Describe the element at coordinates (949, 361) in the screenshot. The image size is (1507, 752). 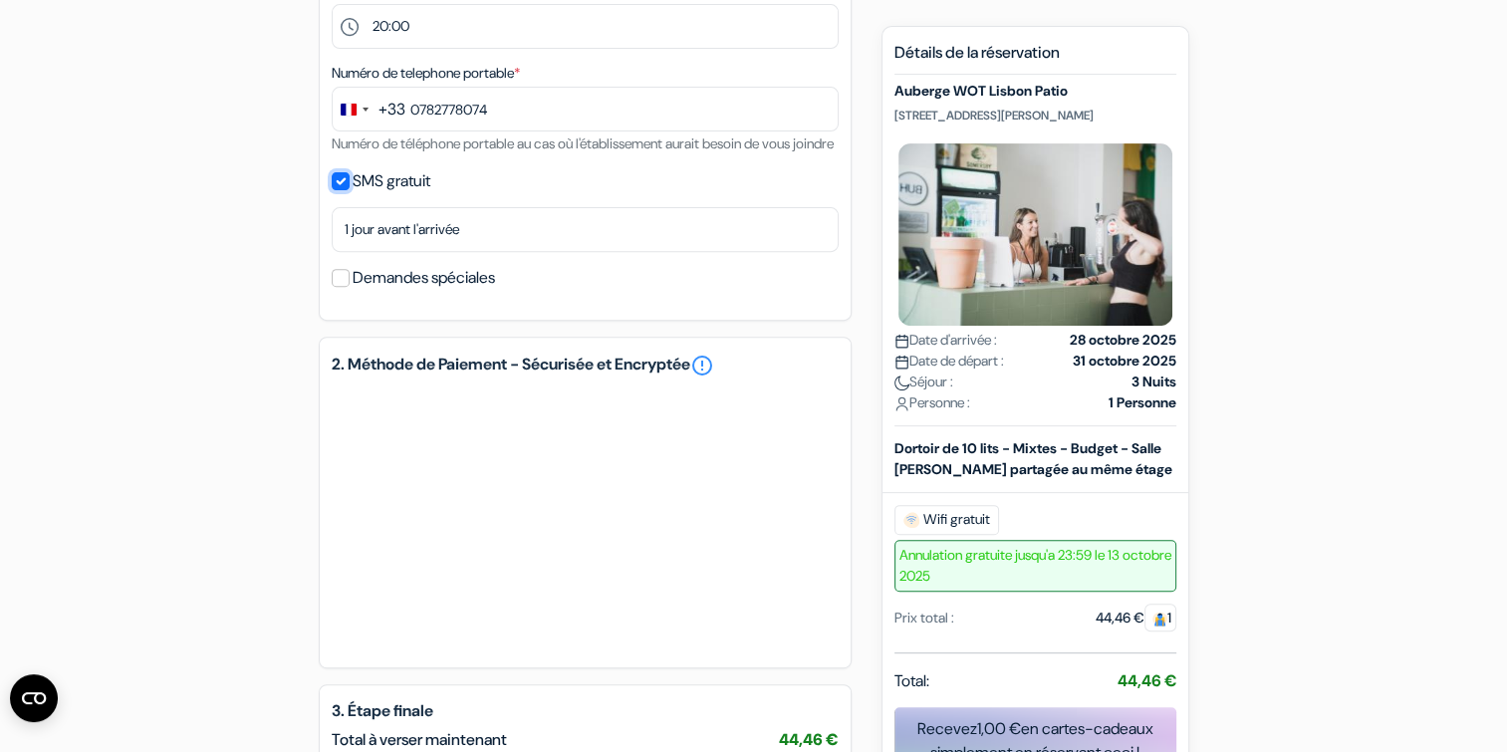
I see `span: Date de départ :` at that location.